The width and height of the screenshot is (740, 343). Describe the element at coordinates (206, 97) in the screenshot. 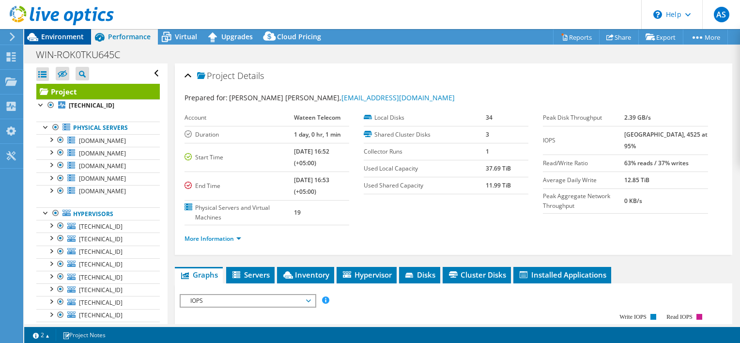

I see `label: Prepared for:` at that location.